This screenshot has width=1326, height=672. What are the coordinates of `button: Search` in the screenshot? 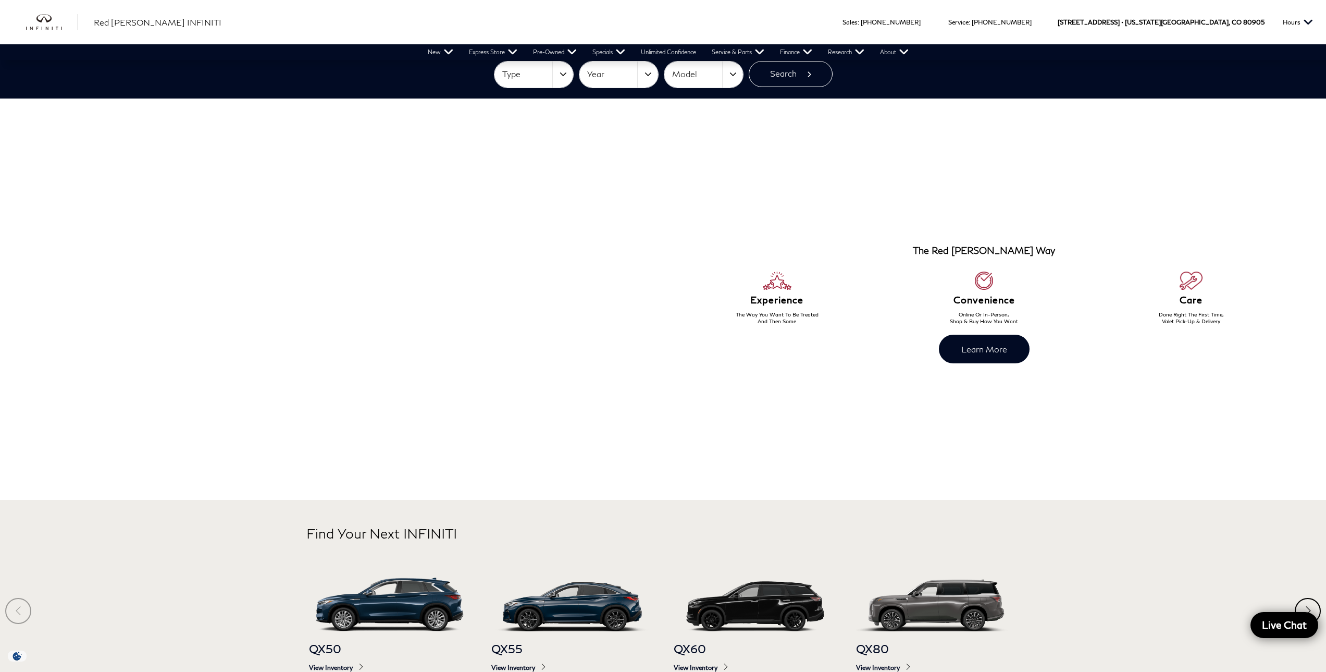 It's located at (790, 74).